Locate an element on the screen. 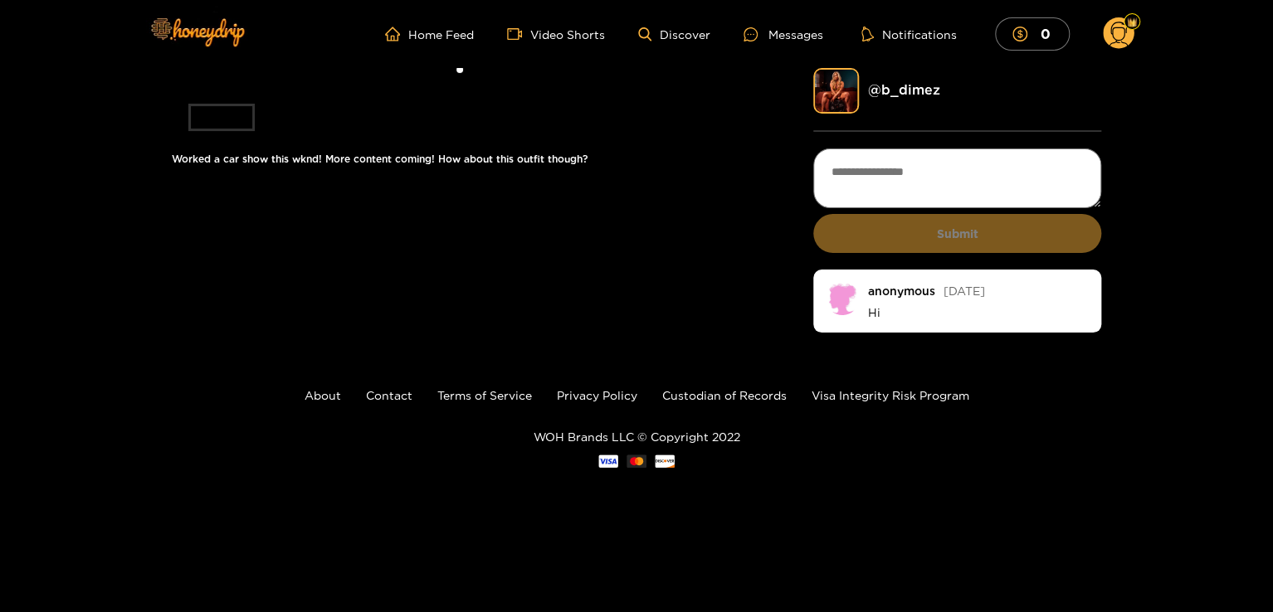 The height and width of the screenshot is (612, 1273). a: Contact is located at coordinates (389, 395).